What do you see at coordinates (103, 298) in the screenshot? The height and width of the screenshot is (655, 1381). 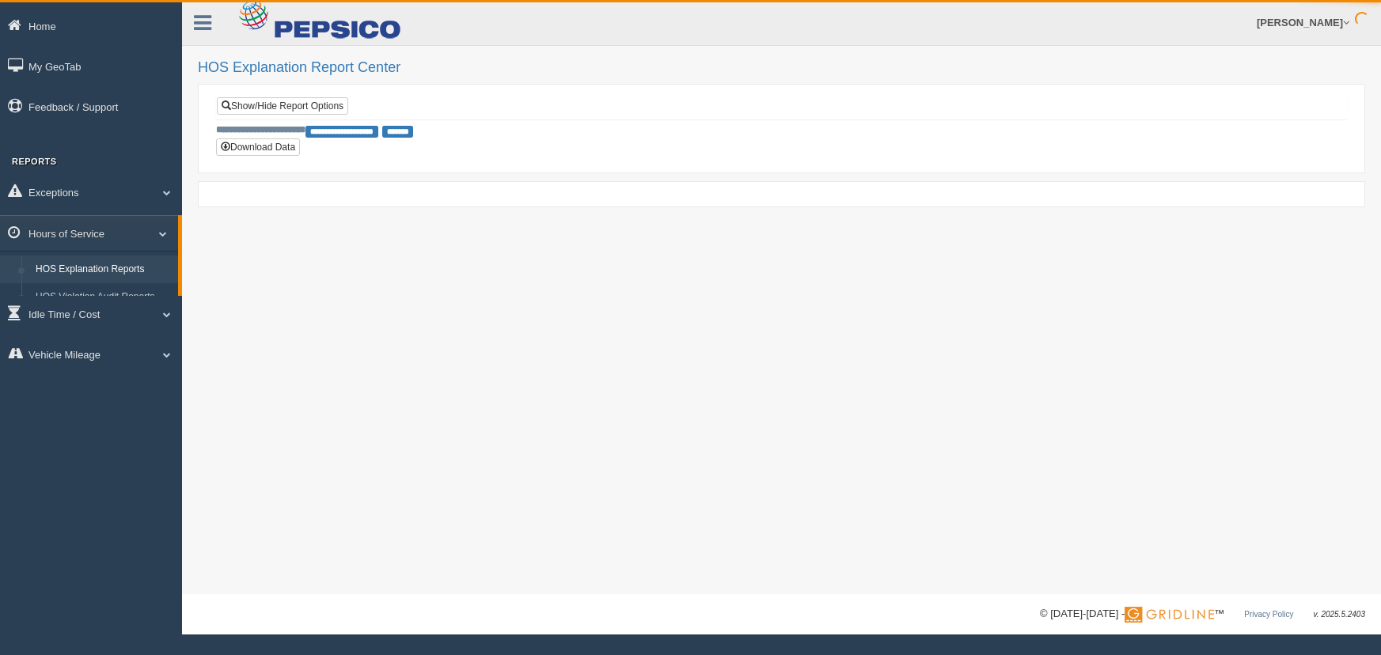 I see `a: HOS Violation Audit Reports` at bounding box center [103, 298].